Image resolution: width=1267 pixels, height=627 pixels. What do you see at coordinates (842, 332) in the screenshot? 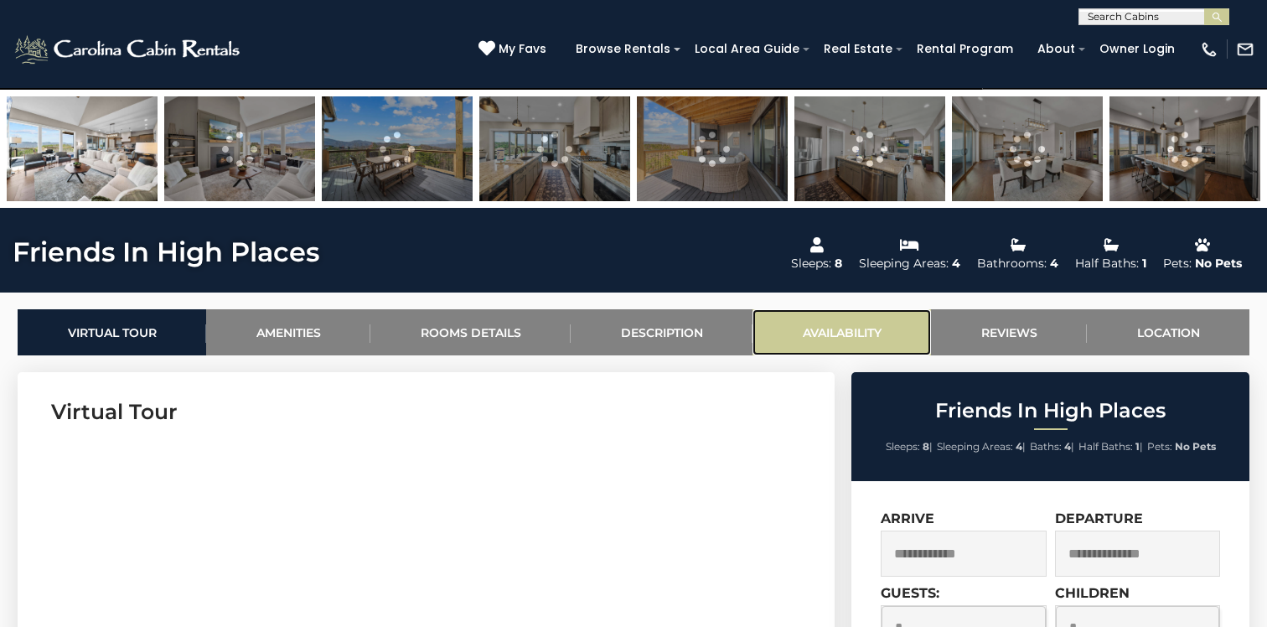
I see `a: Availability` at bounding box center [842, 332].